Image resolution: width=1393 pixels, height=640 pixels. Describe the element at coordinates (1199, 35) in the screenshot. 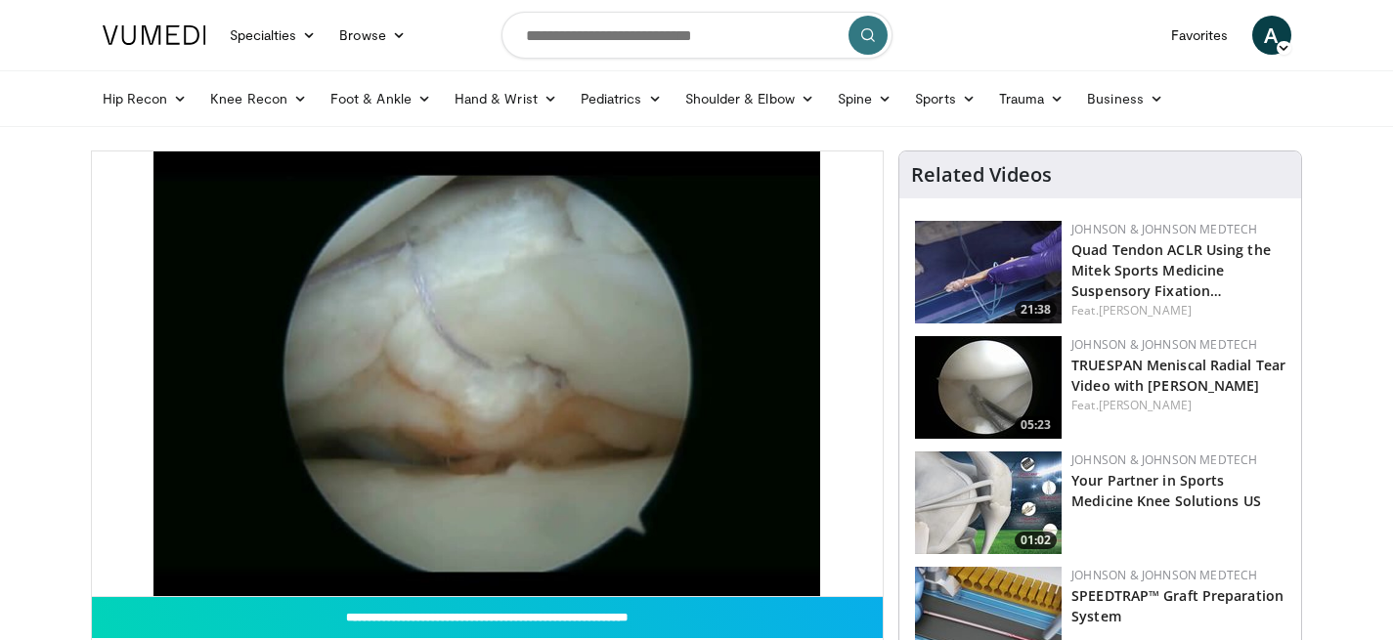

I see `a: Favorites` at that location.